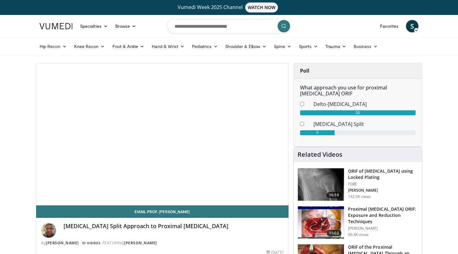 The image size is (458, 254). I want to click on a: Hand & Wrist, so click(168, 46).